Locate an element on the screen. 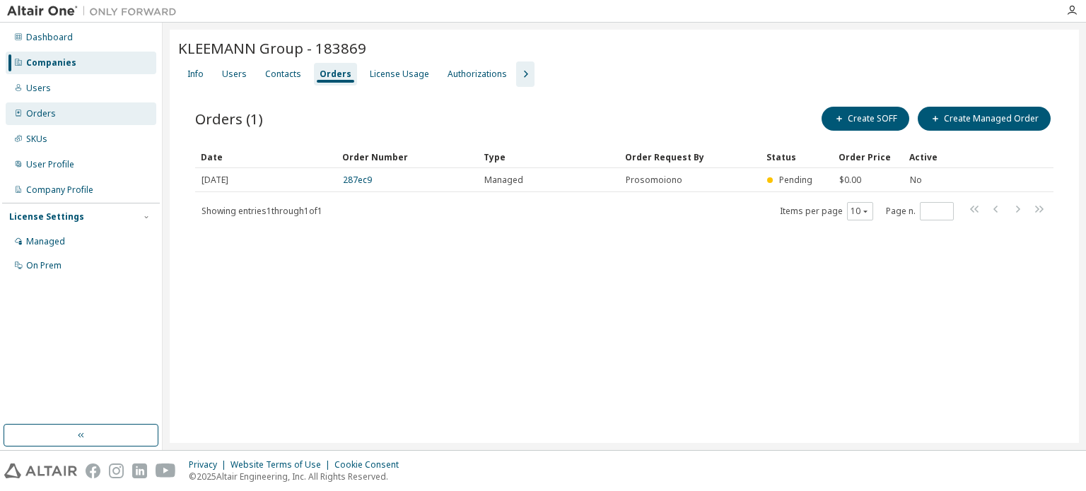  span: $0.00 is located at coordinates (850, 180).